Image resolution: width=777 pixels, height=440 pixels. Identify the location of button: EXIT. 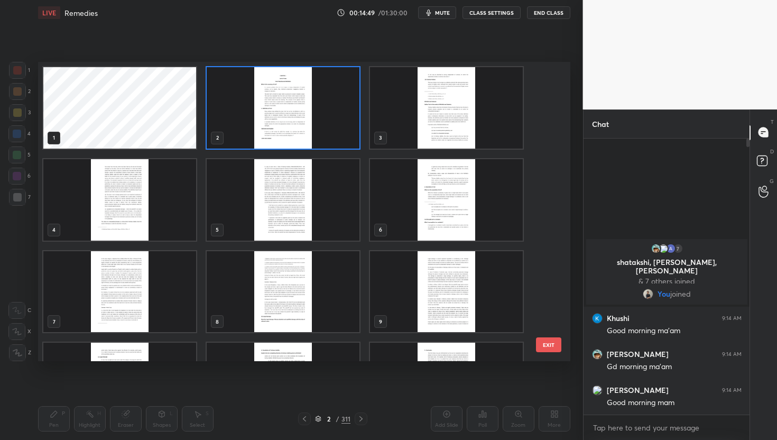
(549, 345).